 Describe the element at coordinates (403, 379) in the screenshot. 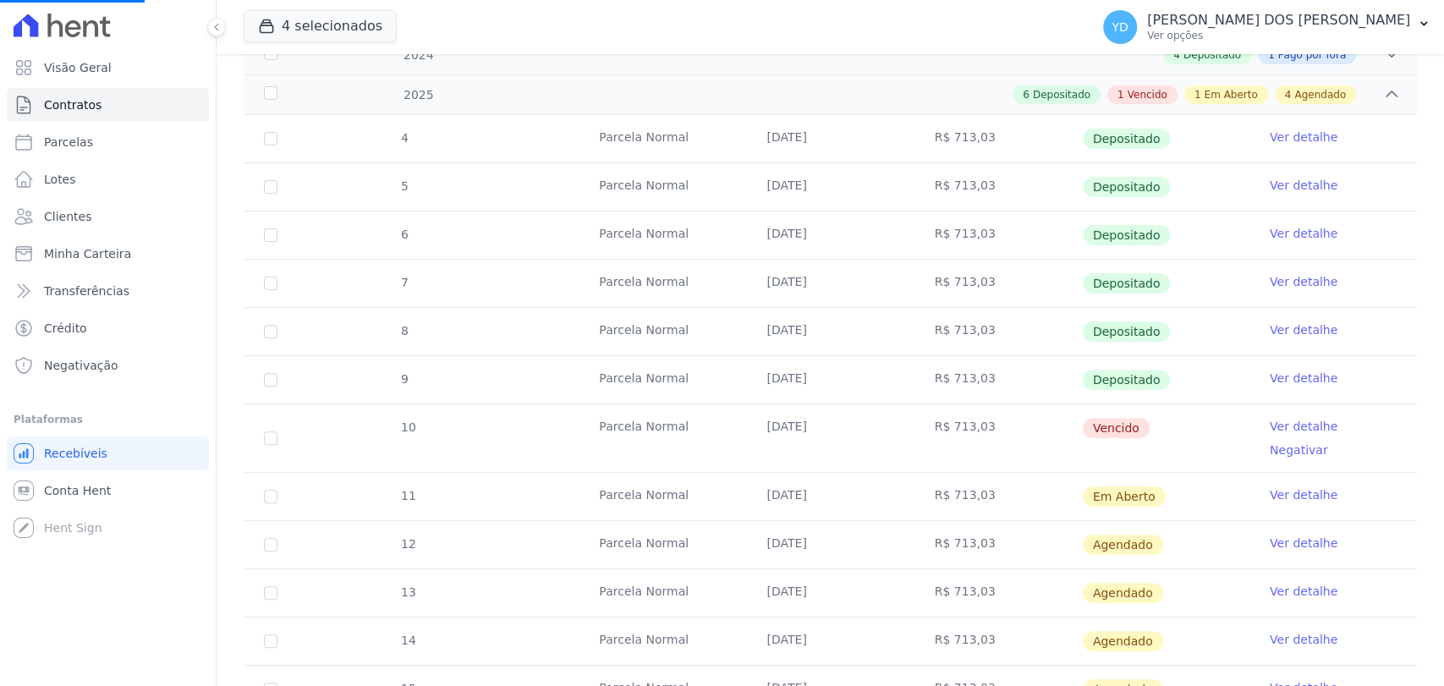

I see `span: 9` at that location.